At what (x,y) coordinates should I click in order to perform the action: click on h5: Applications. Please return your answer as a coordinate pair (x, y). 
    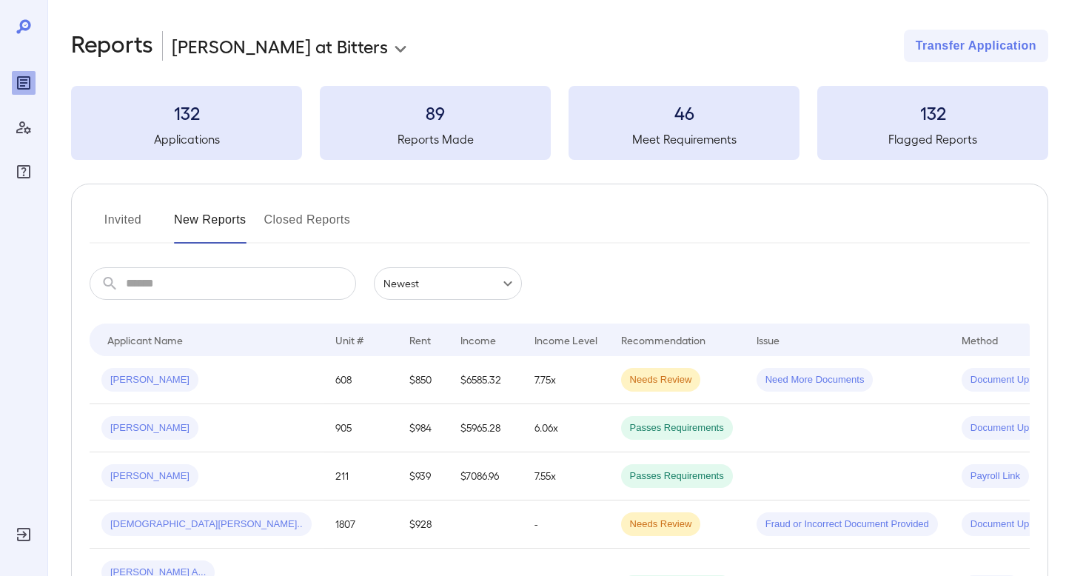
    Looking at the image, I should click on (187, 139).